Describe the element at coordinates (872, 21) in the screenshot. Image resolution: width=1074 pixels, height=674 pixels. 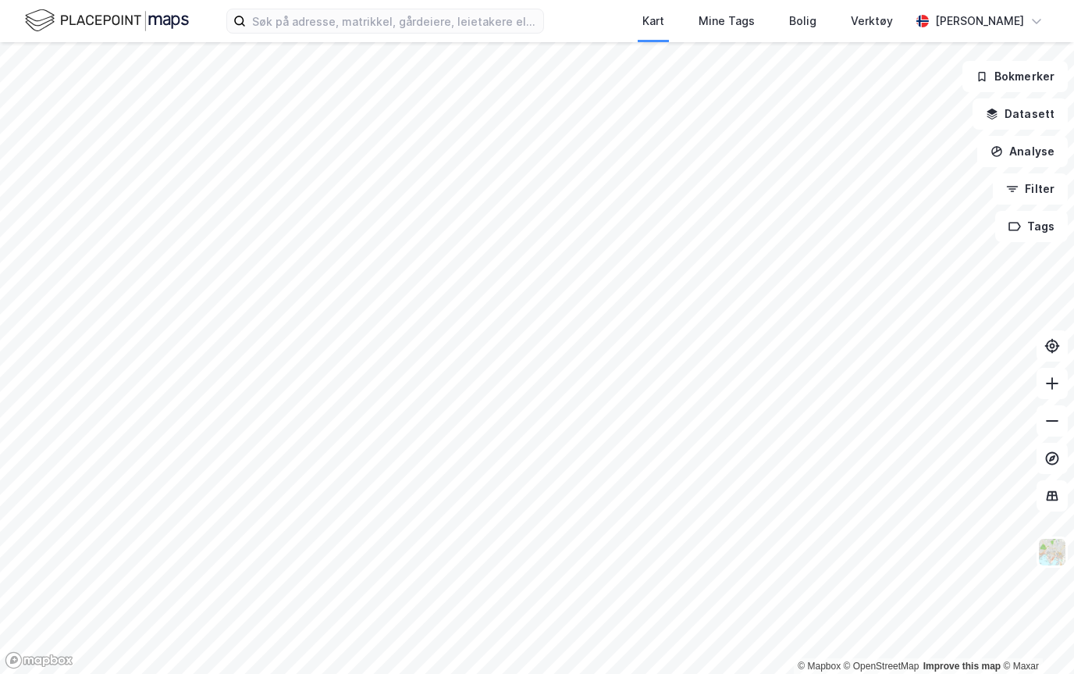
I see `div: Verktøy` at that location.